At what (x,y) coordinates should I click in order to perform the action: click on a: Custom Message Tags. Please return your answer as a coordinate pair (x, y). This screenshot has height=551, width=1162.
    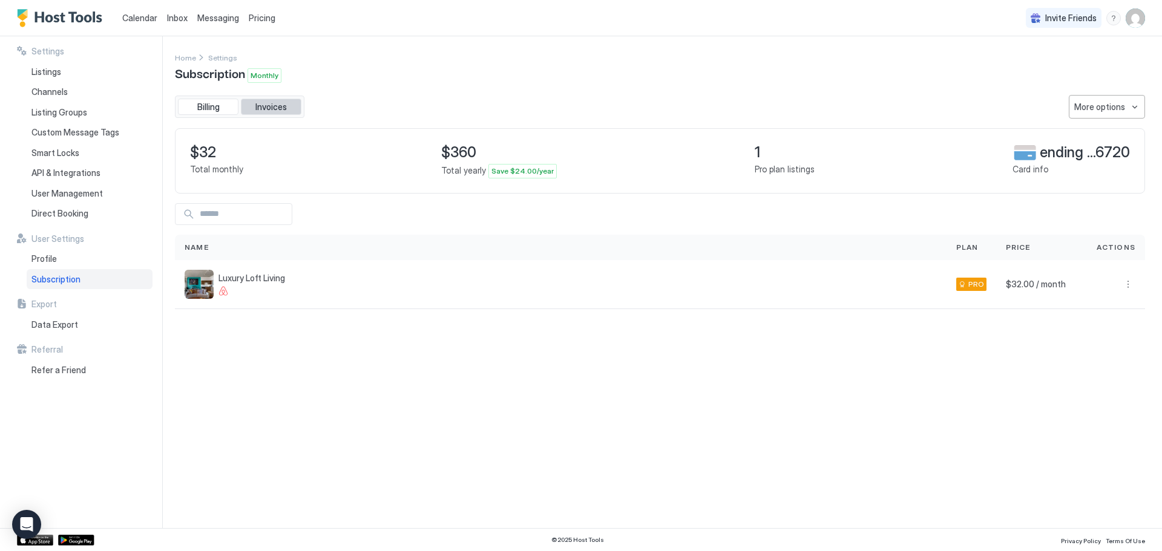
    Looking at the image, I should click on (90, 133).